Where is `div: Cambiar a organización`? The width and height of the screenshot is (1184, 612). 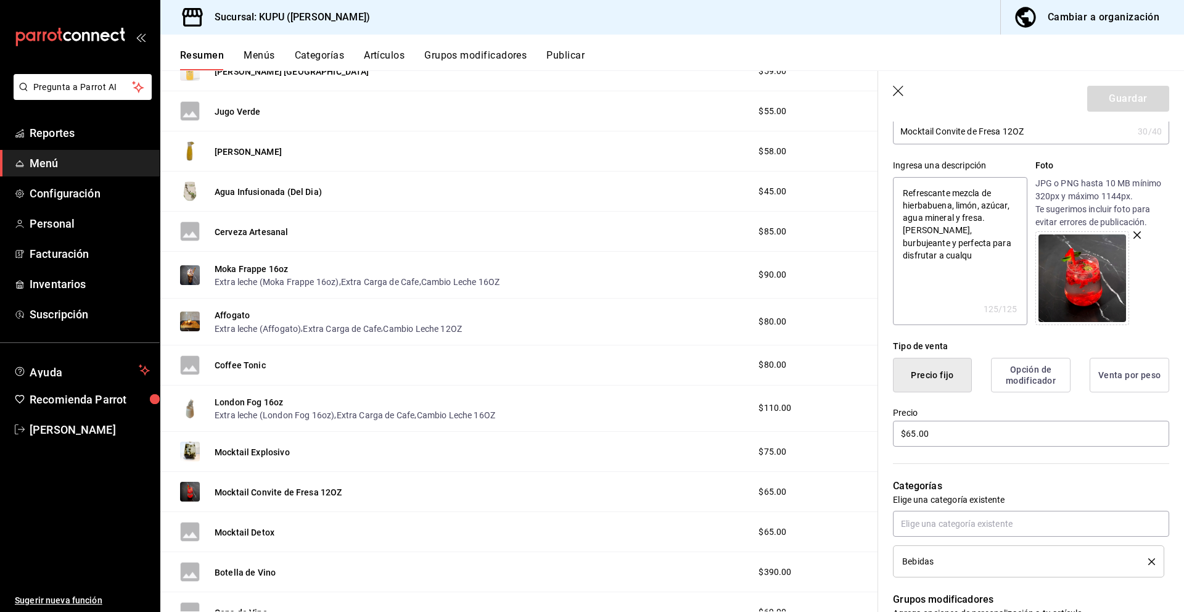 div: Cambiar a organización is located at coordinates (1103, 17).